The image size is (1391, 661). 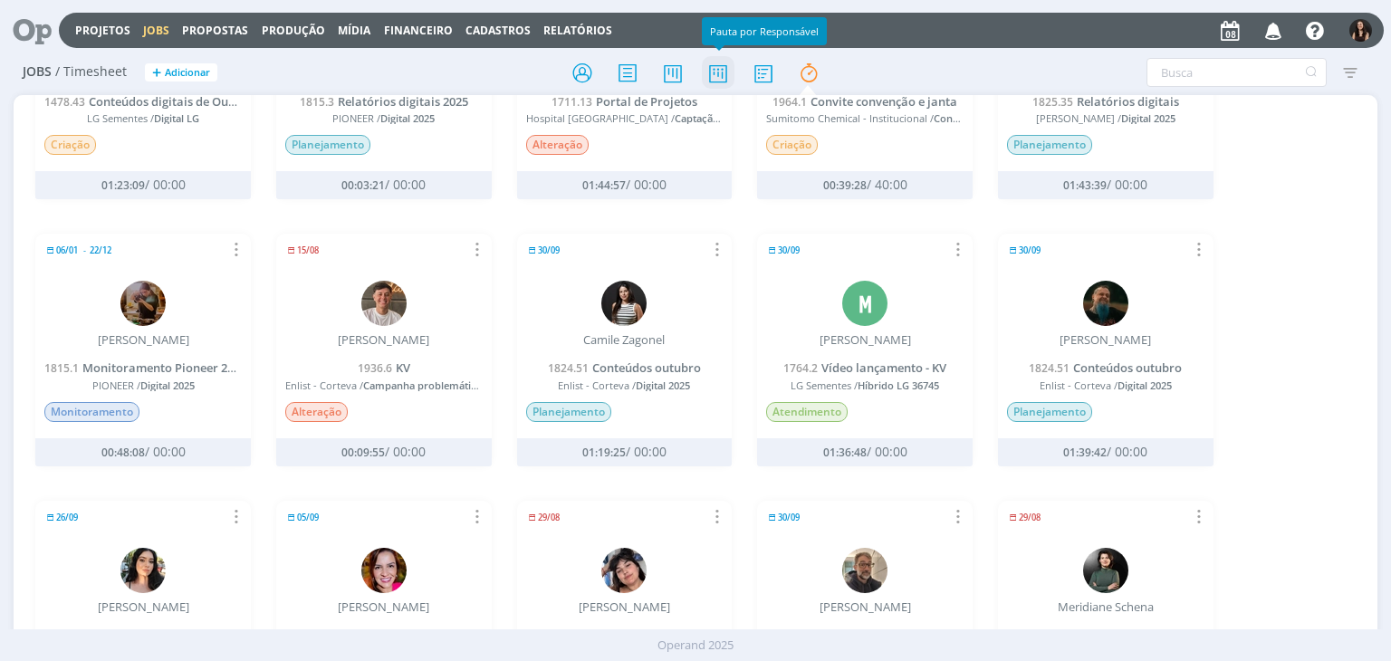 What do you see at coordinates (102, 30) in the screenshot?
I see `a: Projetos` at bounding box center [102, 30].